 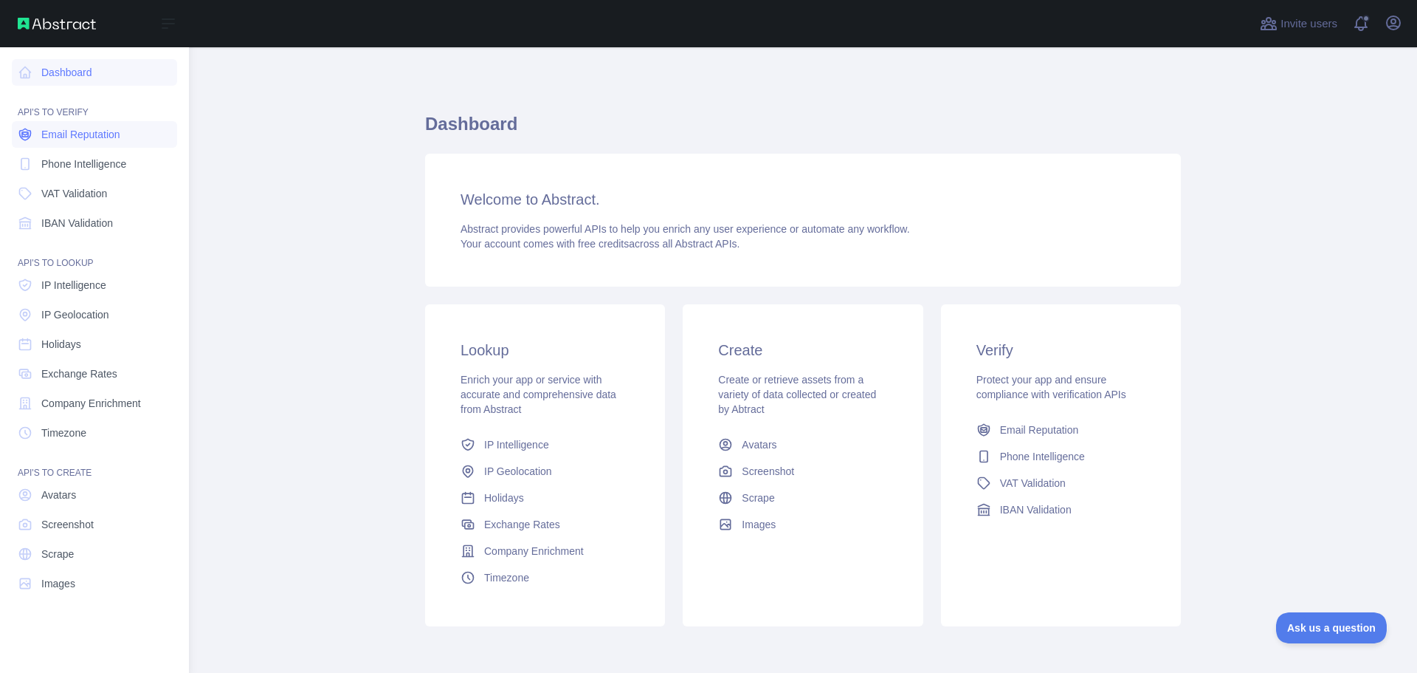 I want to click on div: API'S TO LOOKUP, so click(x=94, y=254).